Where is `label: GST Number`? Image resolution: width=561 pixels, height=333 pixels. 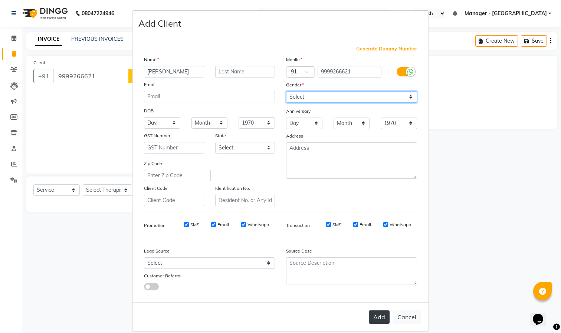
label: GST Number is located at coordinates (157, 136).